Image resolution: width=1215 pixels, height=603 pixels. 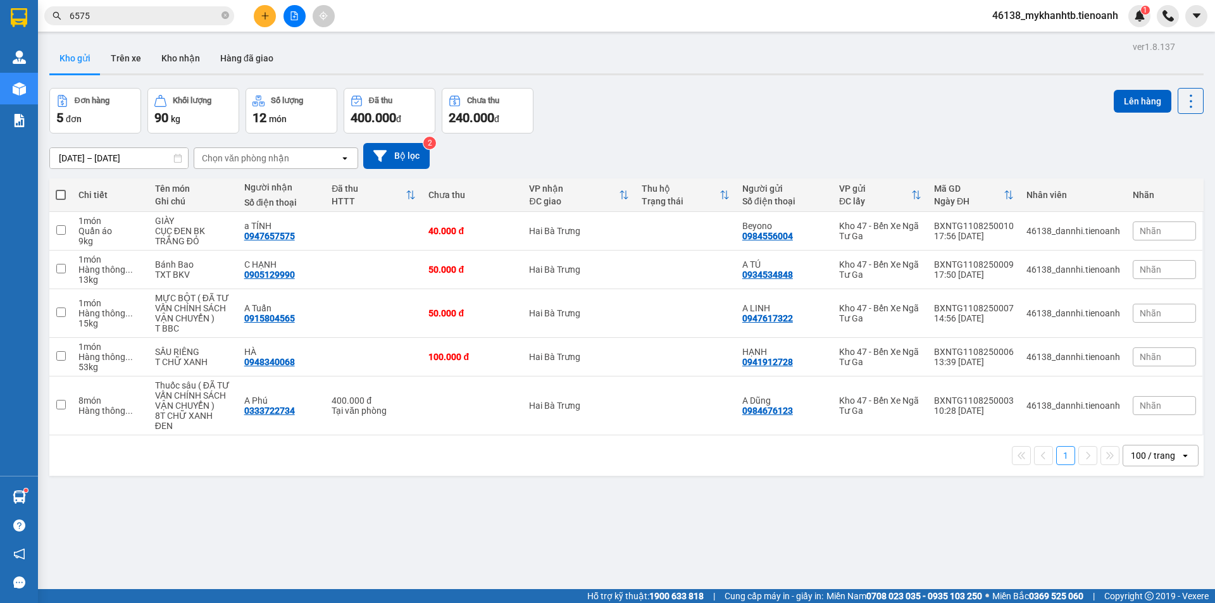 What do you see at coordinates (75, 58) in the screenshot?
I see `button: Kho gửi` at bounding box center [75, 58].